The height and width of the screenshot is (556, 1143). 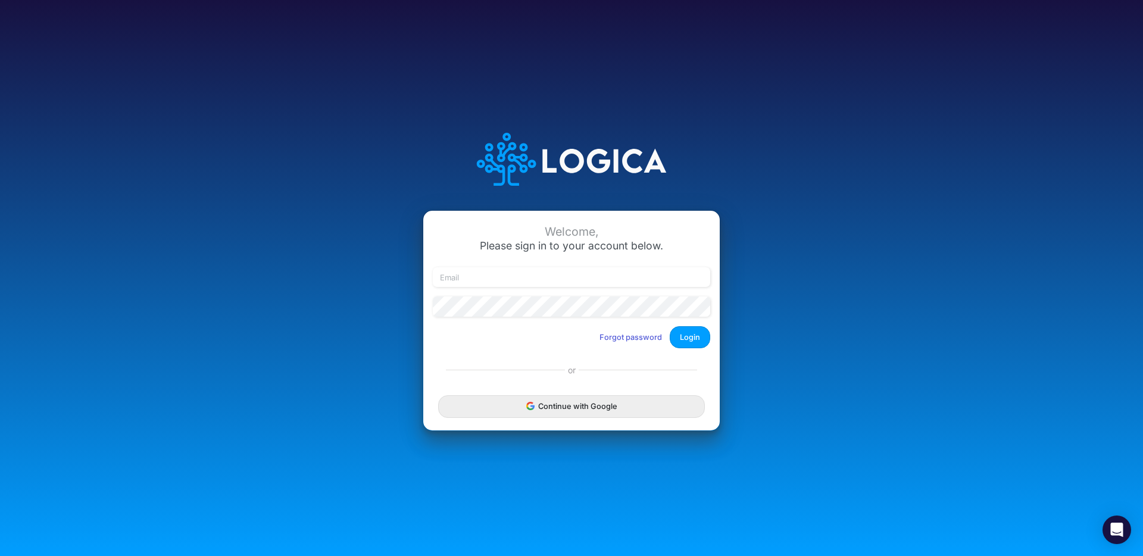 What do you see at coordinates (571, 245) in the screenshot?
I see `span: Please sign in to your account below.` at bounding box center [571, 245].